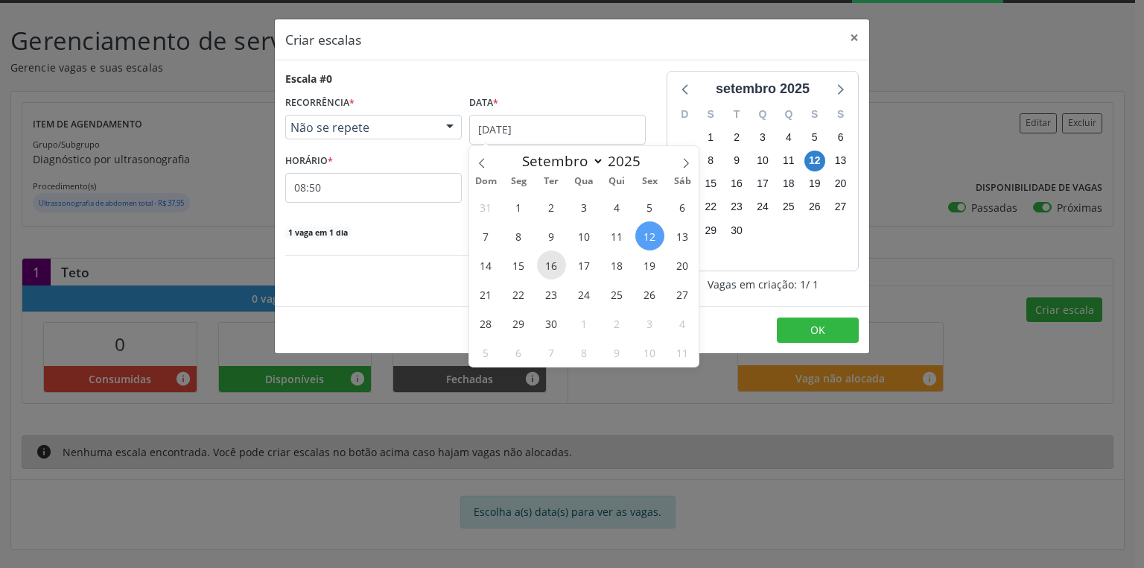 The image size is (1144, 568). I want to click on span: terça-feira, 2 de setembro de 2025, so click(737, 137).